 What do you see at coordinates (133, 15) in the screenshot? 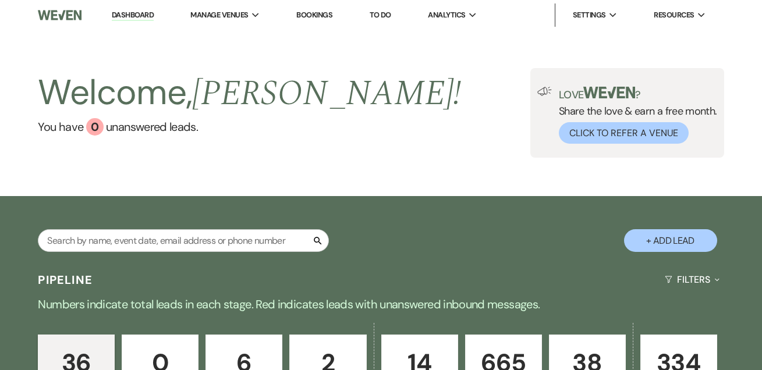
I see `a: Dashboard` at bounding box center [133, 15].